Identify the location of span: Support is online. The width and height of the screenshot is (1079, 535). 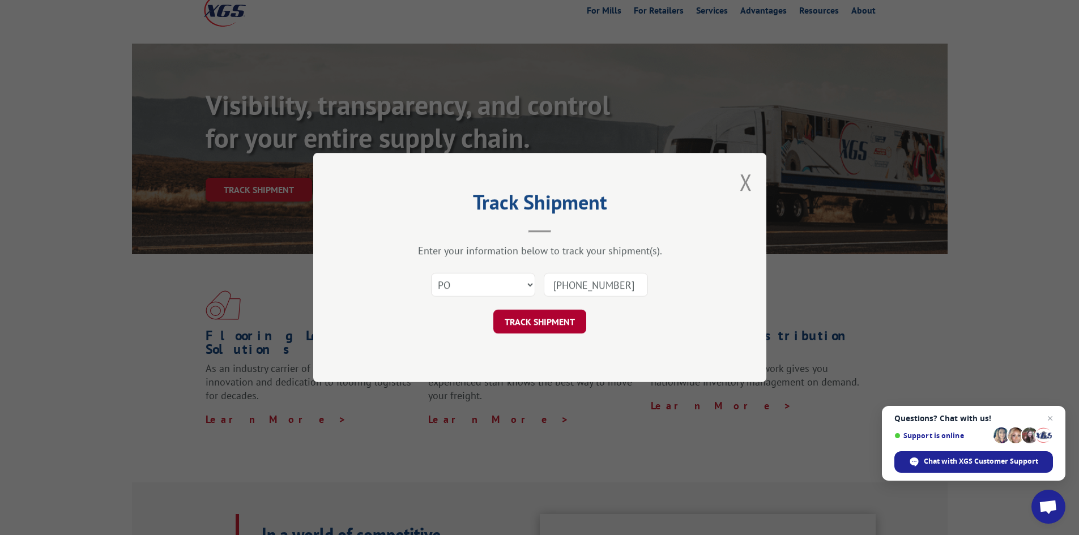
(942, 436).